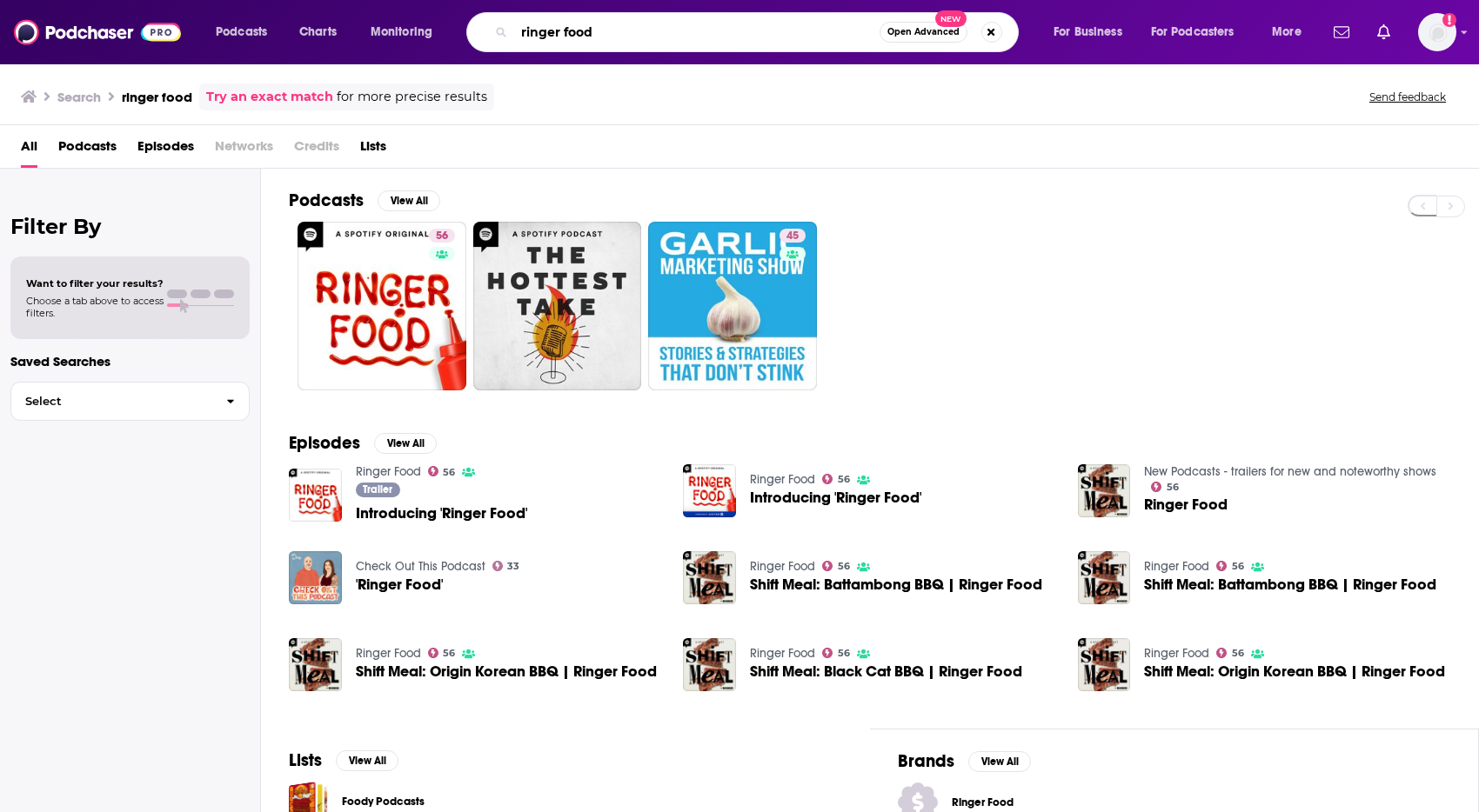 Image resolution: width=1479 pixels, height=812 pixels. I want to click on span: Charts, so click(317, 32).